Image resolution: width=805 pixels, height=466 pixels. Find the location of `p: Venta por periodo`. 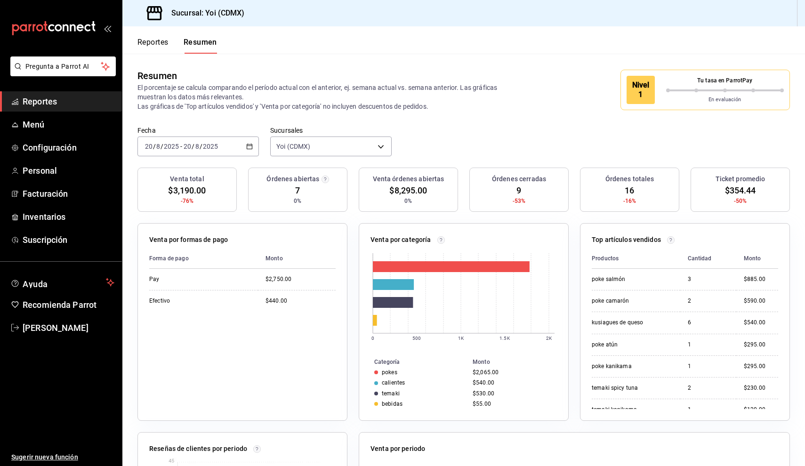

p: Venta por periodo is located at coordinates (398, 449).